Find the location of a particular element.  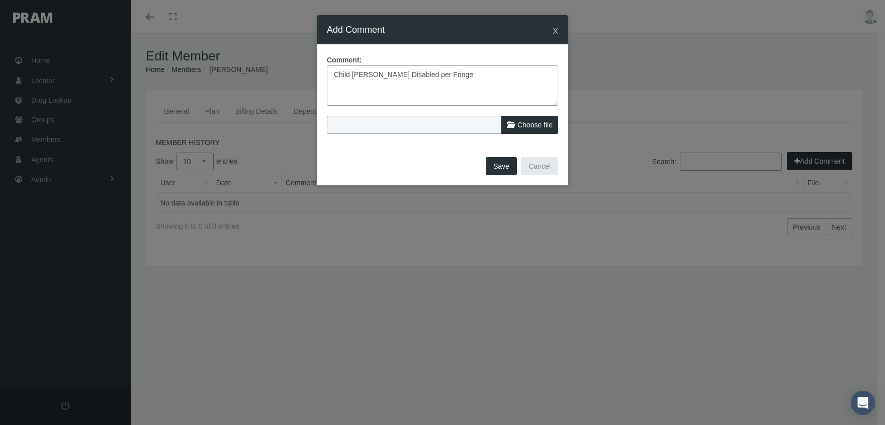

div: Open Intercom Messenger is located at coordinates (863, 402).